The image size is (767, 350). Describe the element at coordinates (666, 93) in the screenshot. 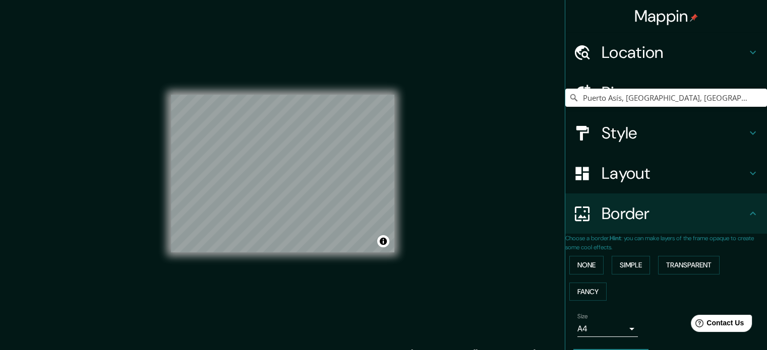

I see `div: Pins` at that location.